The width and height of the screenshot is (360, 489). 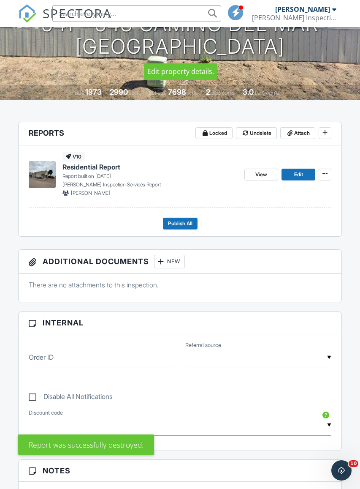 I want to click on div: New, so click(x=169, y=261).